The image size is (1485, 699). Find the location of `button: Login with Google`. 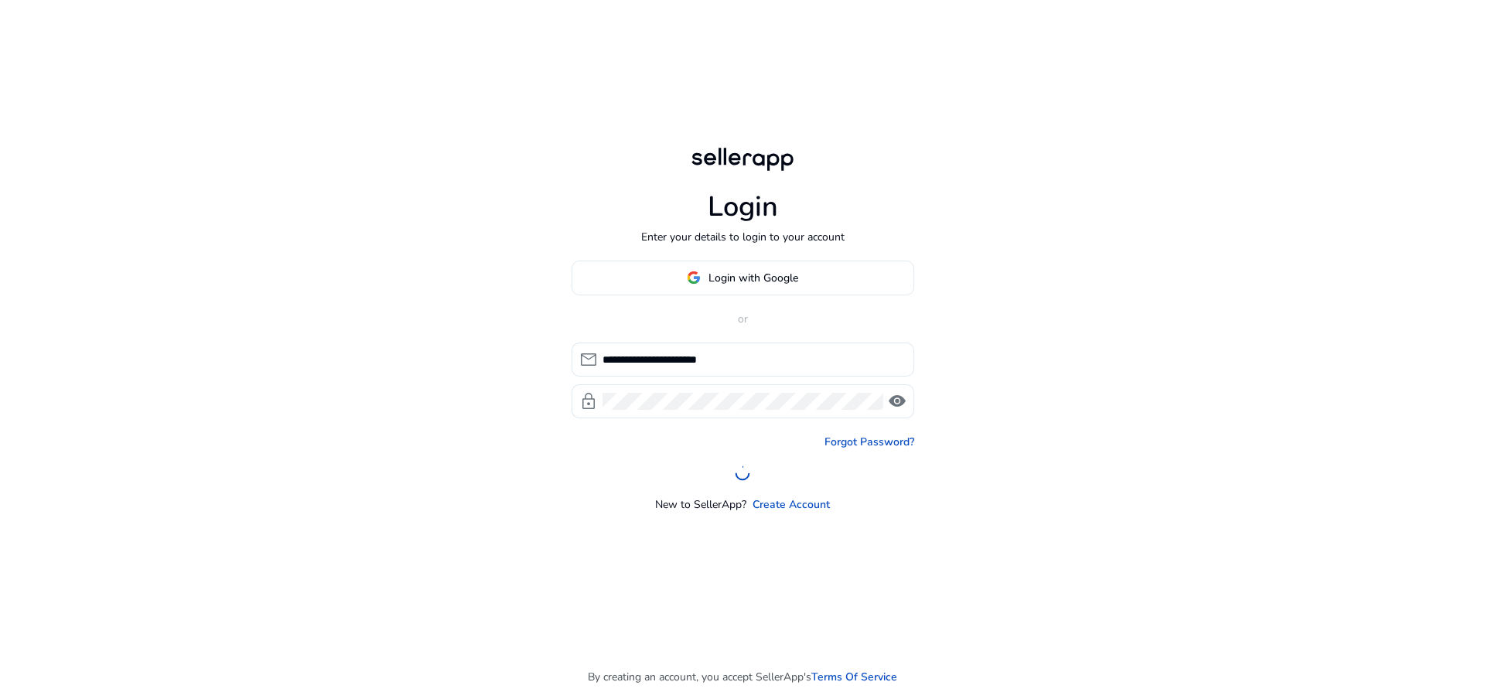

button: Login with Google is located at coordinates (743, 278).